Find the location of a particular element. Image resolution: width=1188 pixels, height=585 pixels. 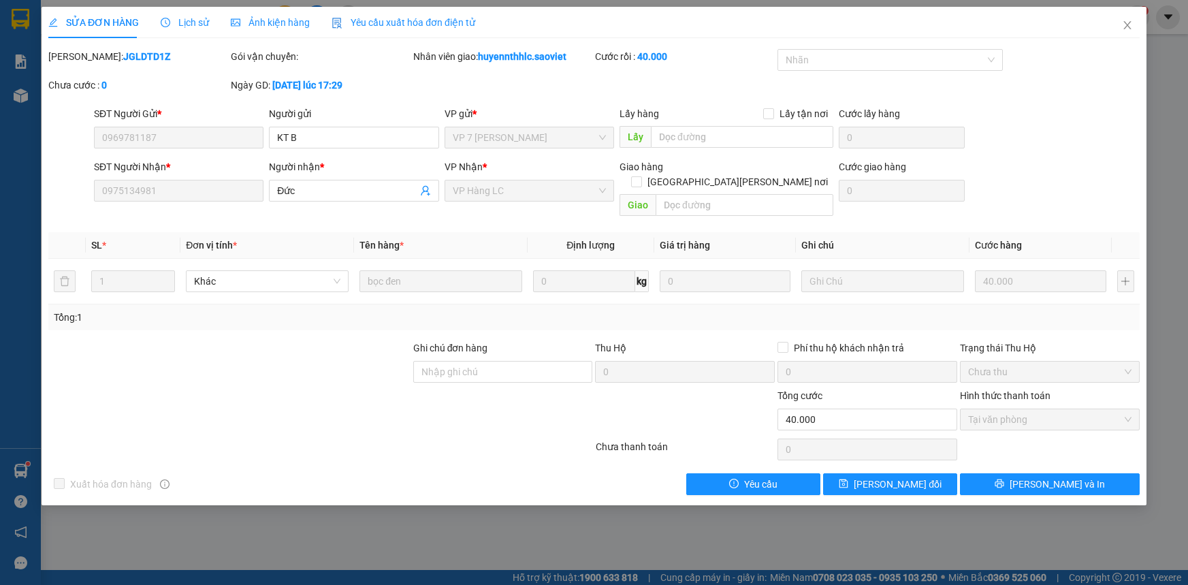

span: printer is located at coordinates (999, 484).